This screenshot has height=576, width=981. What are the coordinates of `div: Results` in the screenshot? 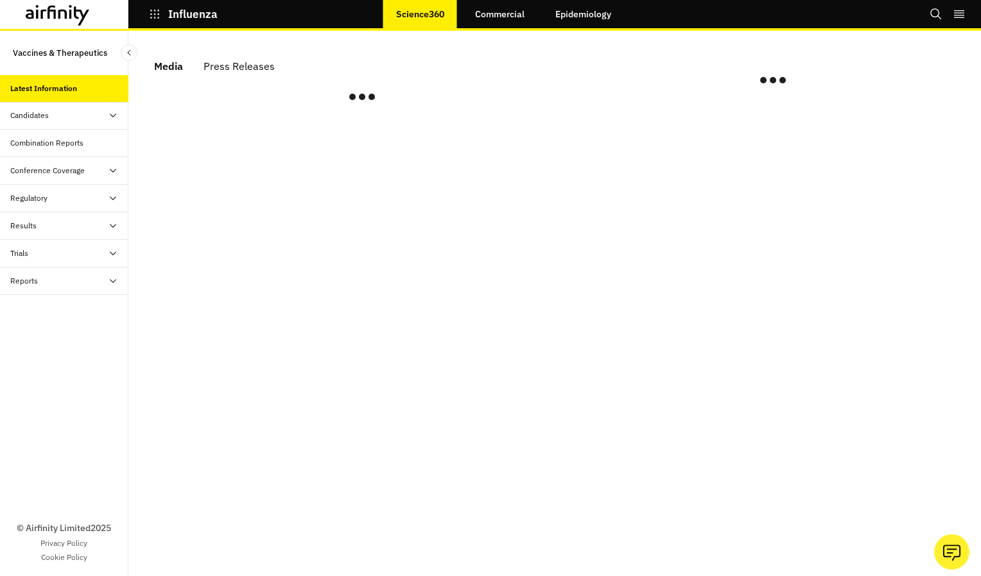 It's located at (23, 226).